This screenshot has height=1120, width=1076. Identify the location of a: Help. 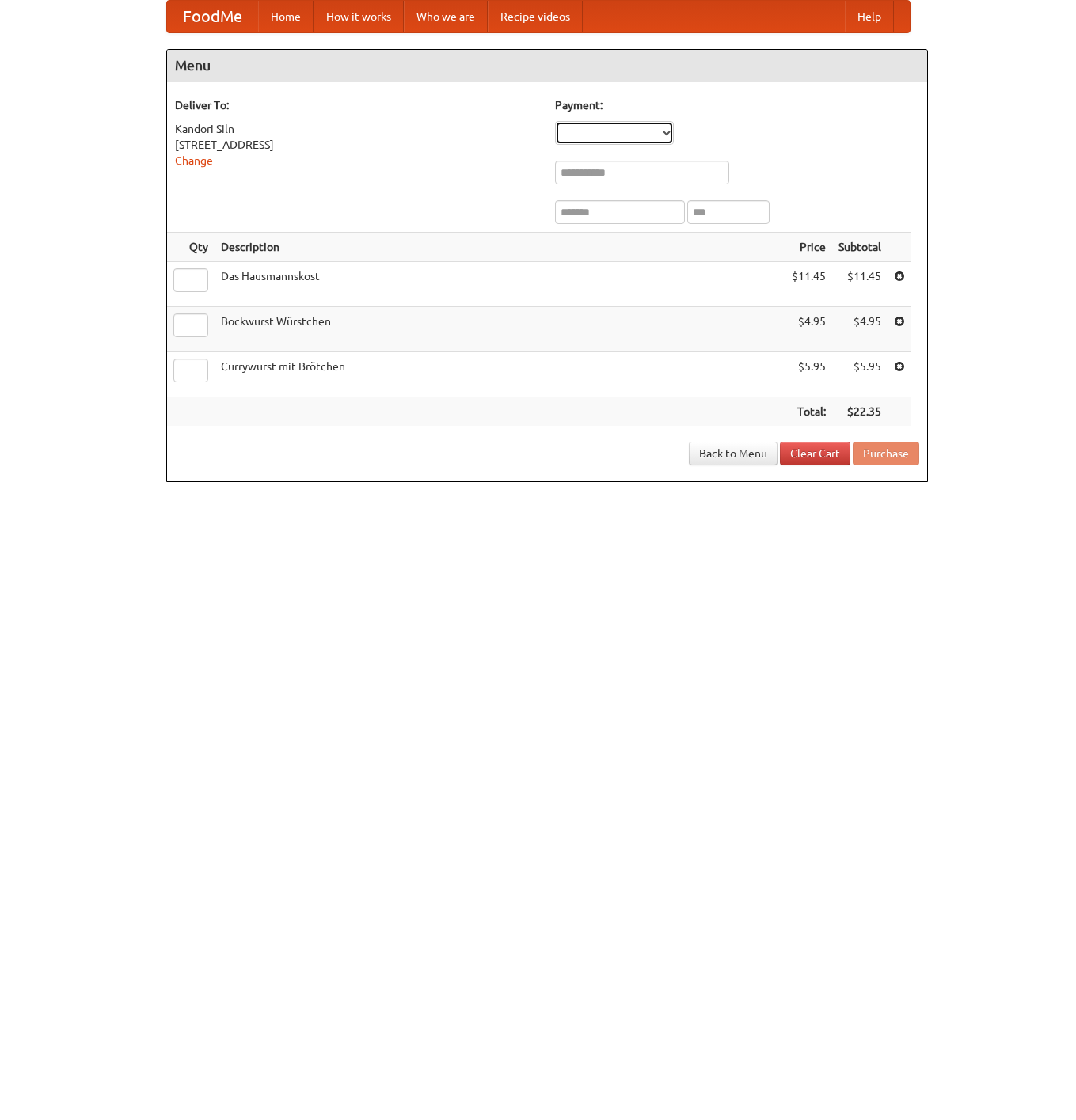
(869, 17).